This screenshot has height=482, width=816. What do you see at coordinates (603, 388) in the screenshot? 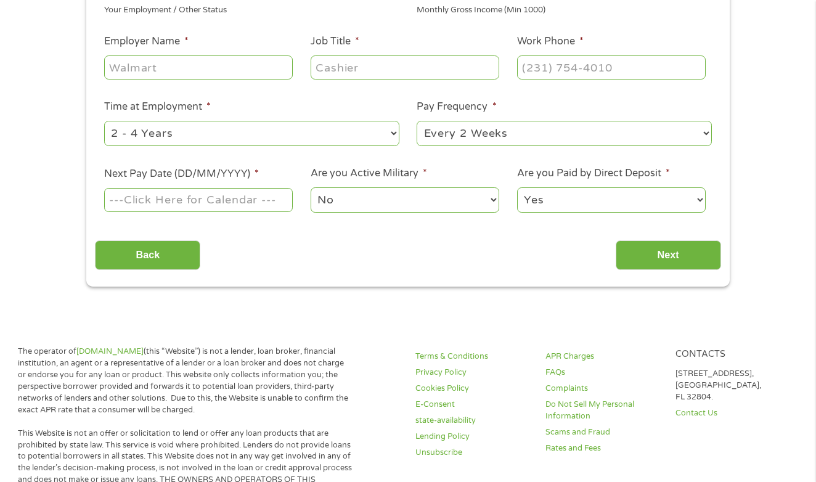
I see `a: Complaints` at bounding box center [603, 388].